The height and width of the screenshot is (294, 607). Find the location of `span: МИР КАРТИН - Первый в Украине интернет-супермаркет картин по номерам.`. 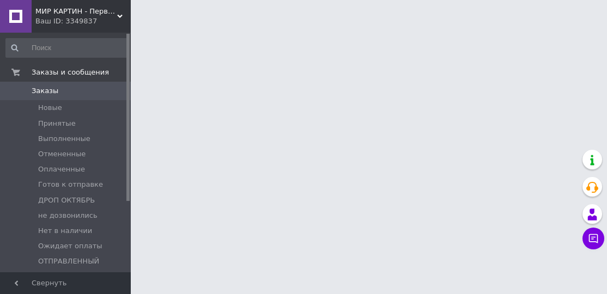

span: МИР КАРТИН - Первый в Украине интернет-супермаркет картин по номерам. is located at coordinates (76, 11).